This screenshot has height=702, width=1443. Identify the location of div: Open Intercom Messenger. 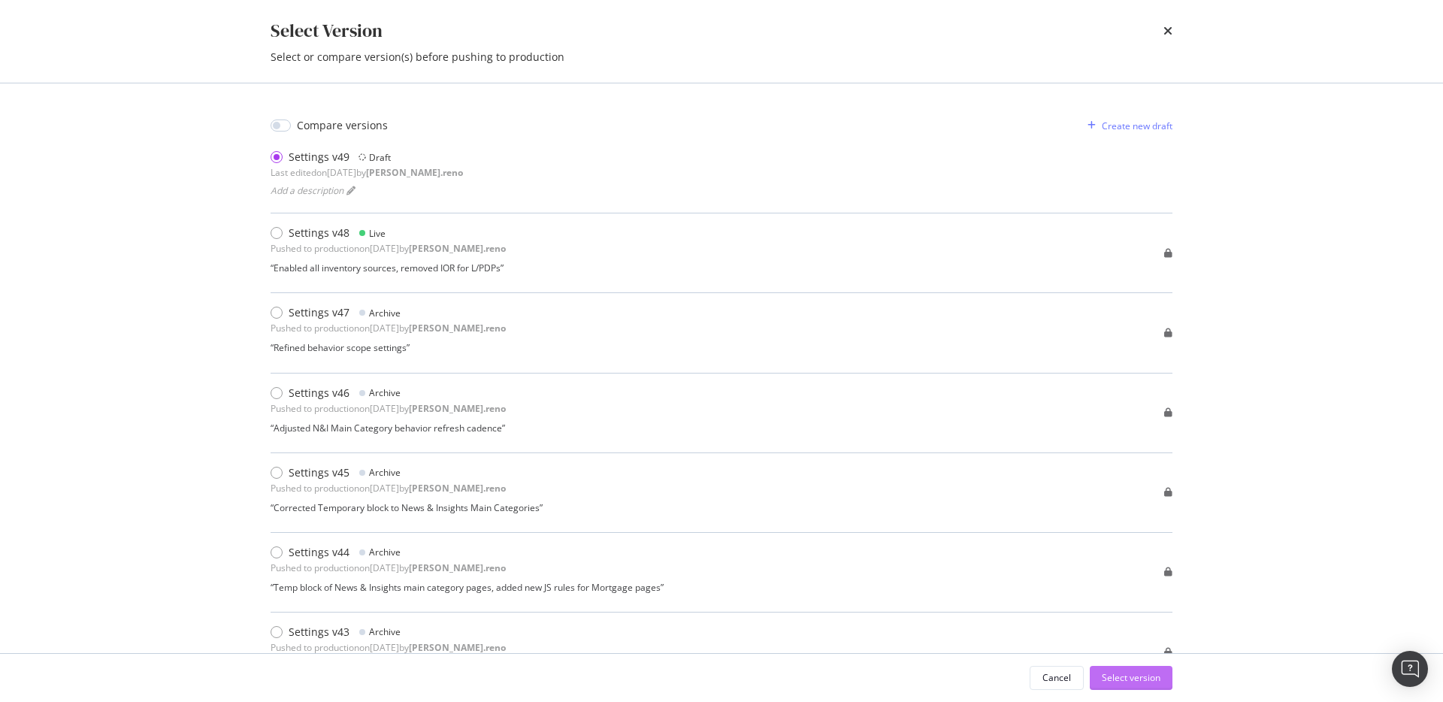
(1410, 669).